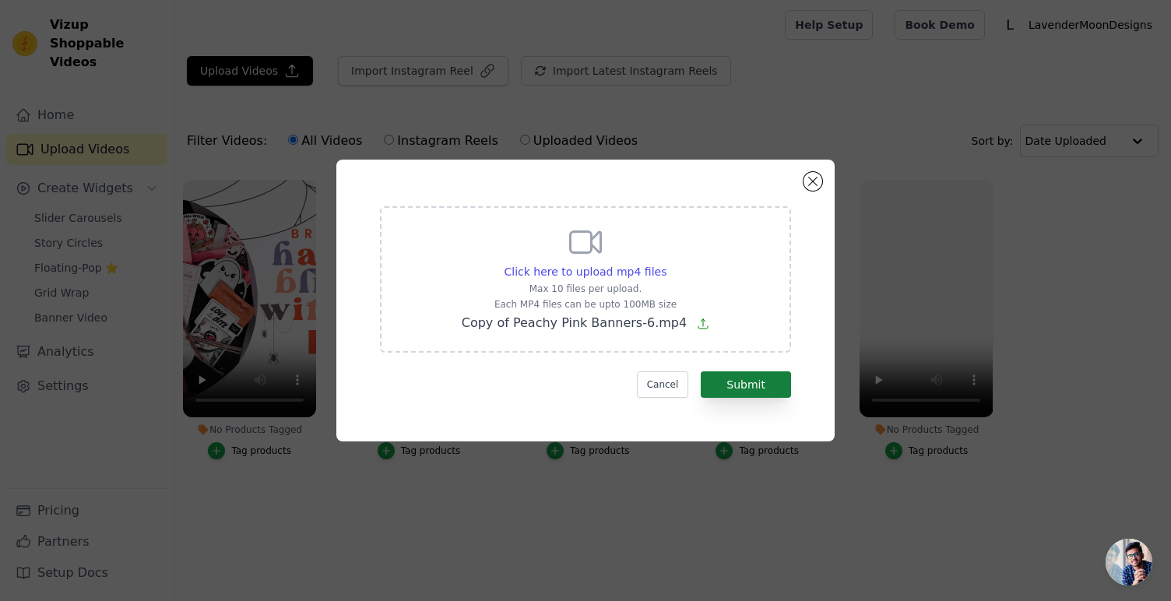 The height and width of the screenshot is (601, 1171). What do you see at coordinates (813, 181) in the screenshot?
I see `button: Close modal` at bounding box center [813, 181].